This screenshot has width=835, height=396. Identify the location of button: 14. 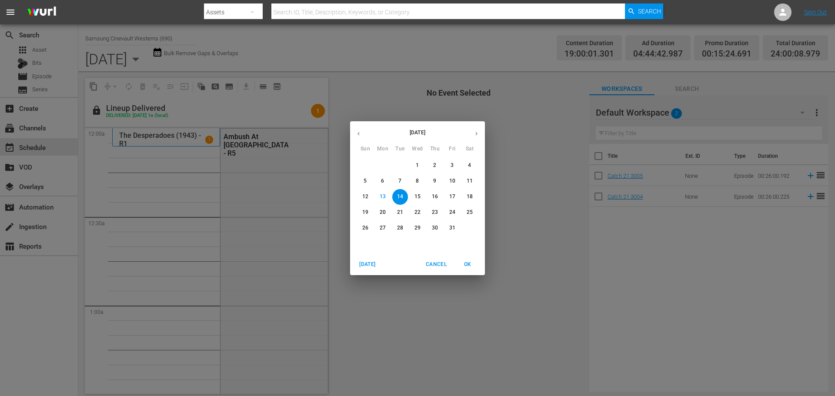
(400, 197).